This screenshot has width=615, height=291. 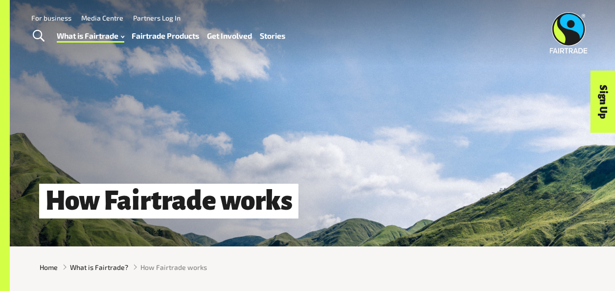 What do you see at coordinates (48, 267) in the screenshot?
I see `span: Home` at bounding box center [48, 267].